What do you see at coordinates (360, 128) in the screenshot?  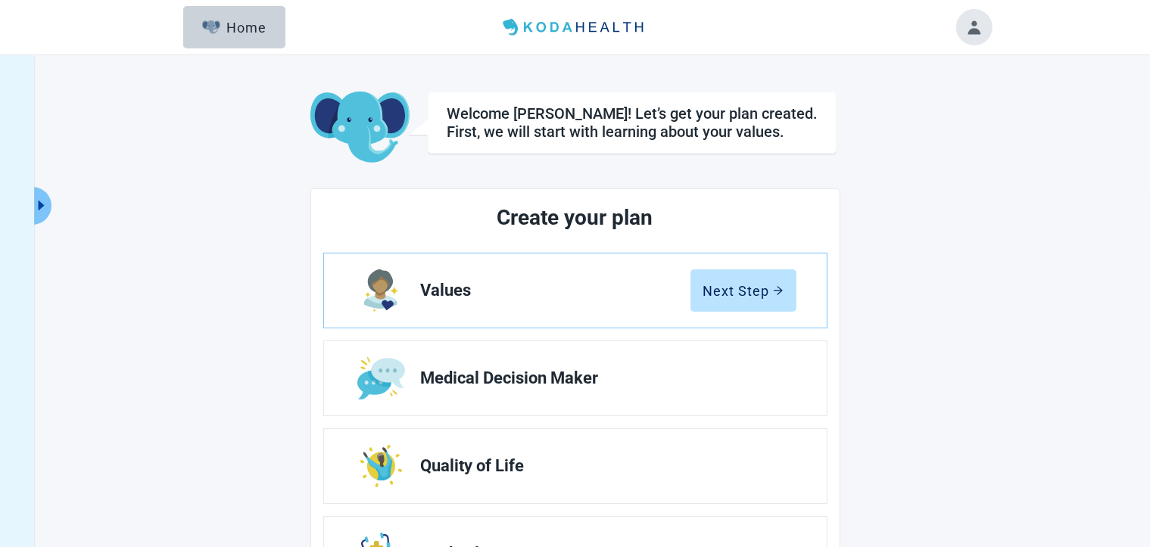 I see `img: Koda Elephant` at bounding box center [360, 128].